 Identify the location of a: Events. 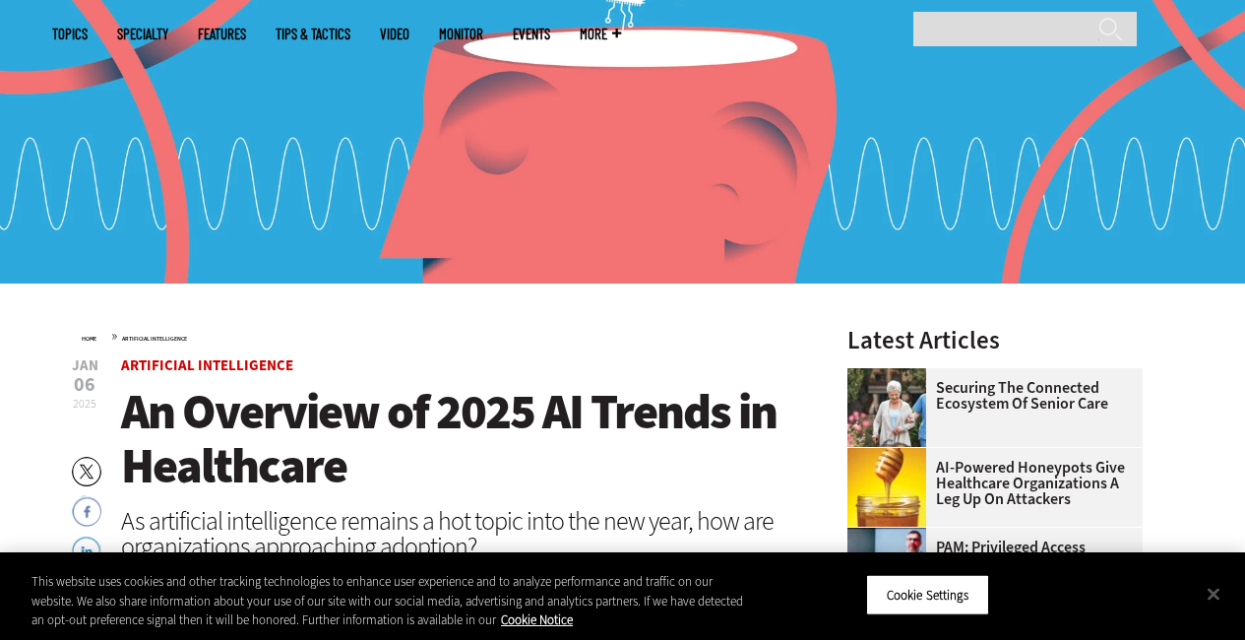
(532, 33).